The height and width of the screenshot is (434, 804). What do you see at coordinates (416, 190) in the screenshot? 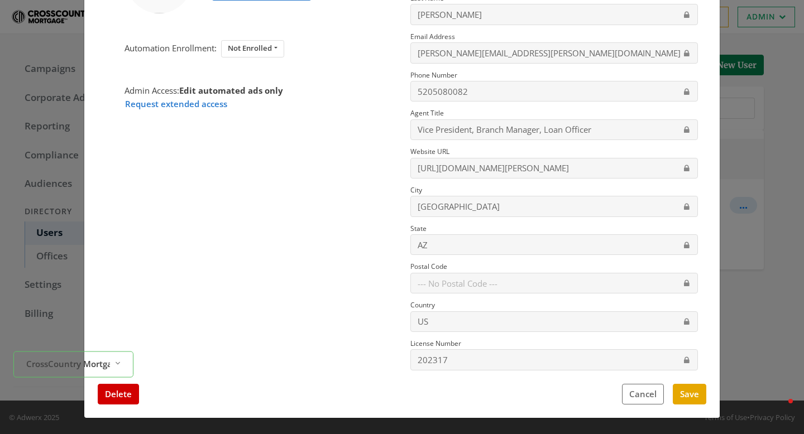
I see `small: City` at bounding box center [416, 190].